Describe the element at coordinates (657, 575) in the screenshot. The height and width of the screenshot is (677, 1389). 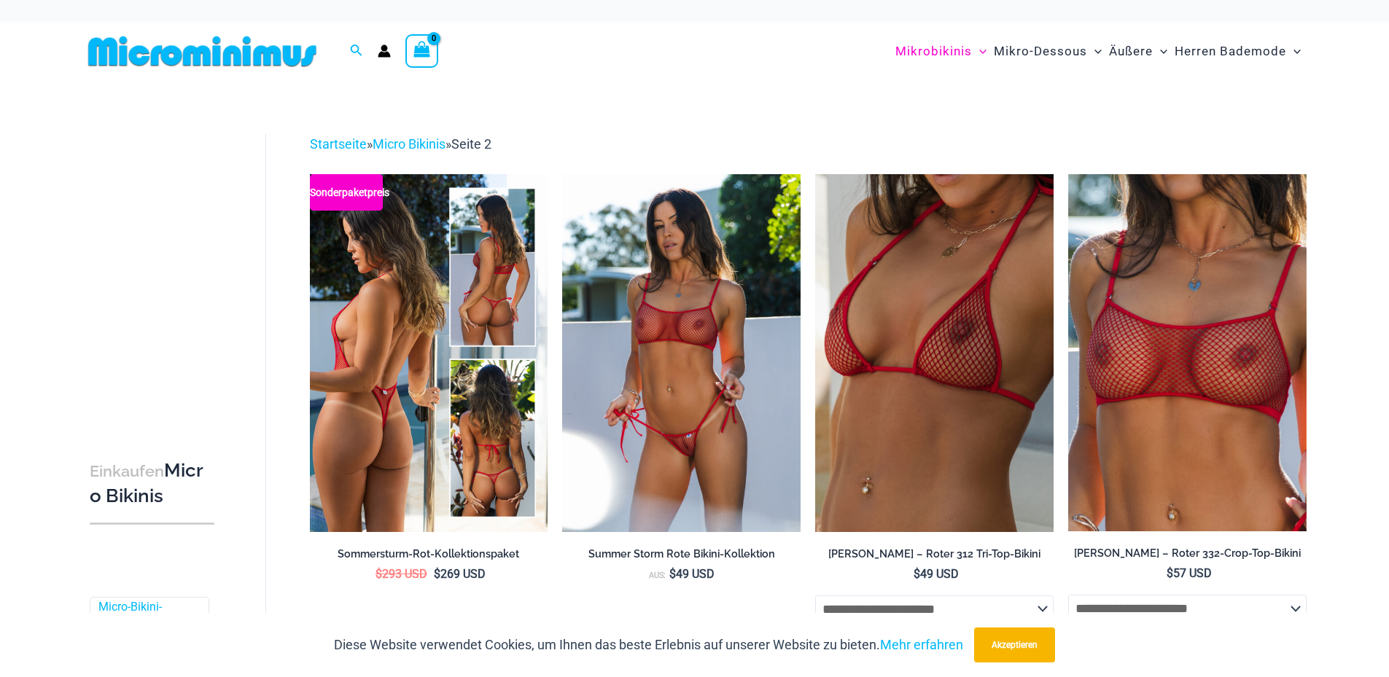
I see `font: Aus:` at that location.